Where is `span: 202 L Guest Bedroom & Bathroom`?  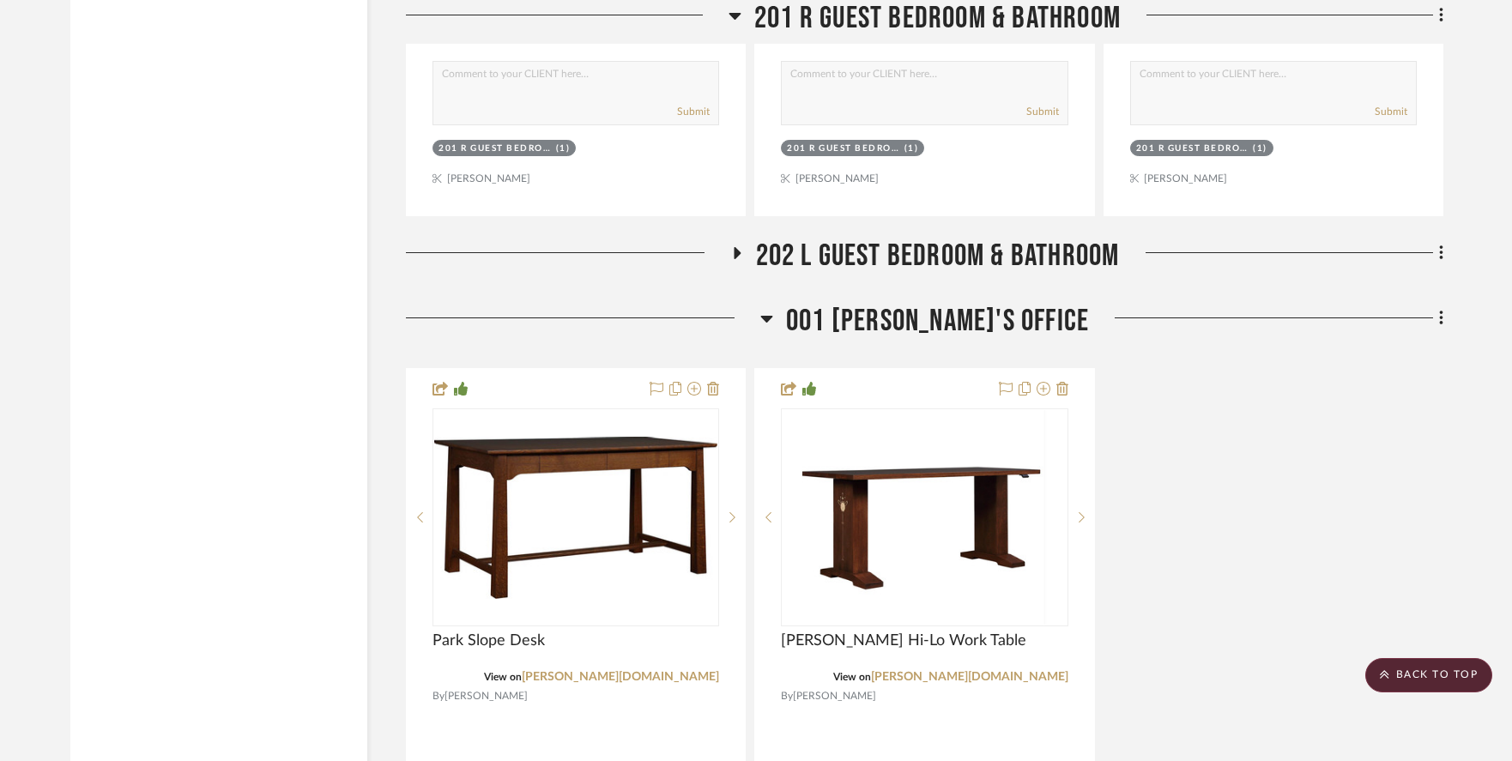 span: 202 L Guest Bedroom & Bathroom is located at coordinates (938, 256).